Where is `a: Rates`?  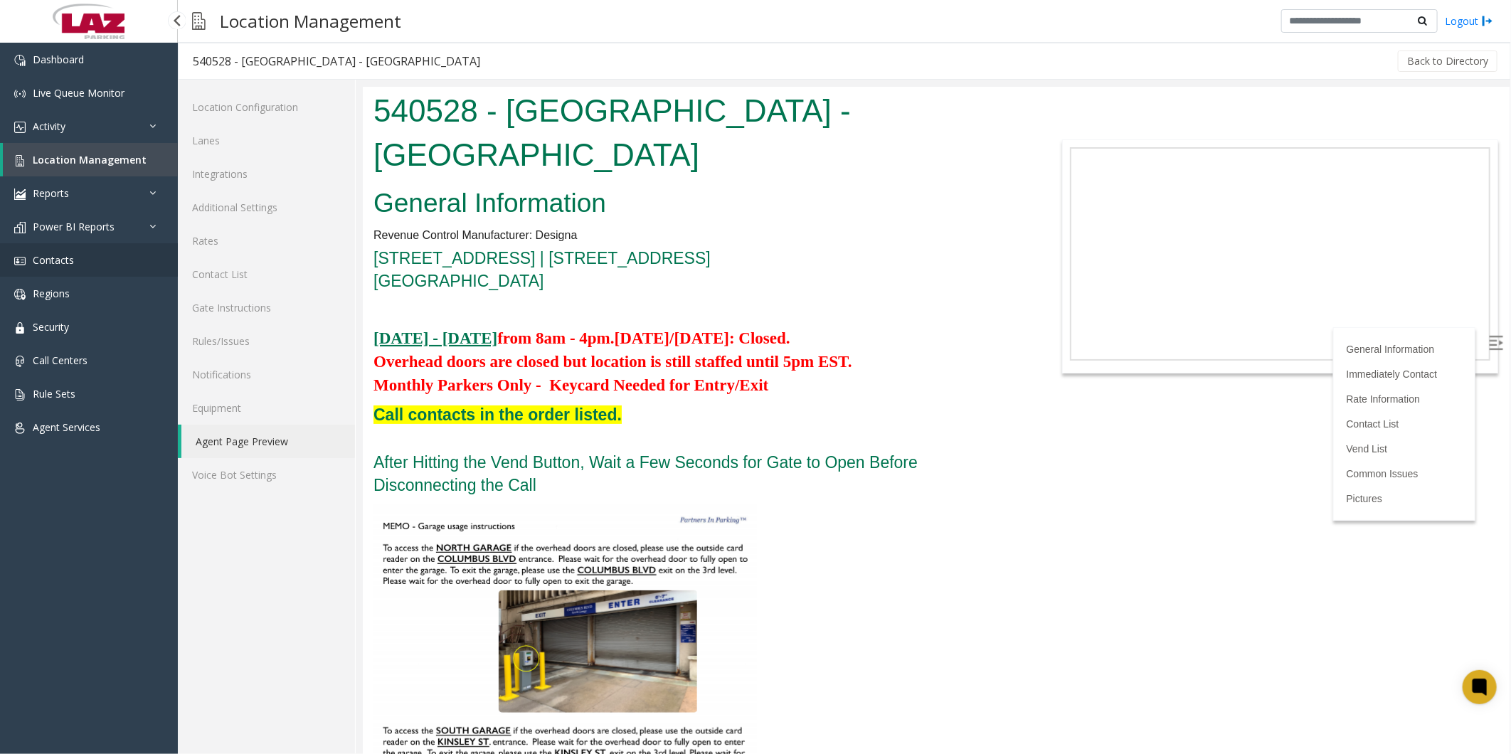
a: Rates is located at coordinates (266, 240).